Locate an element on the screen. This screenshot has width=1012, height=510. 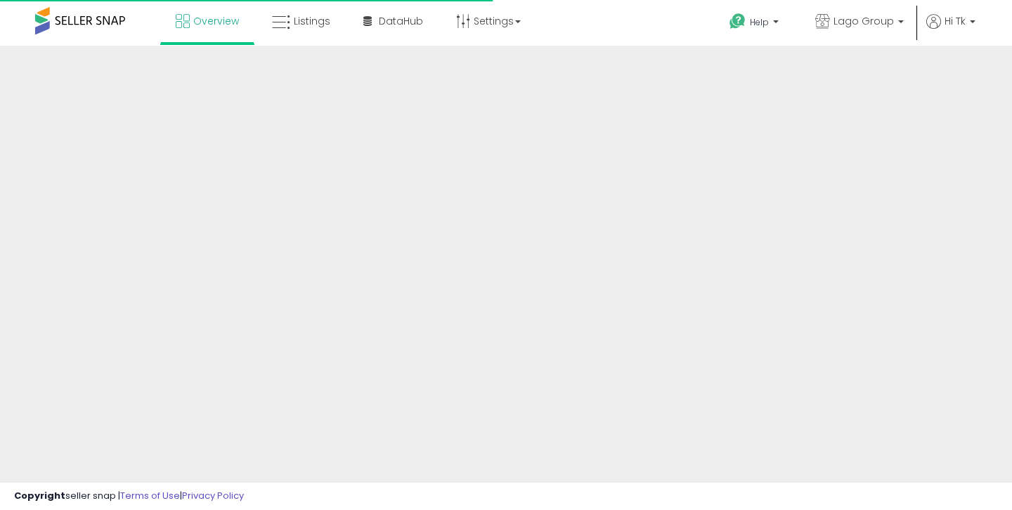
a: Help is located at coordinates (756, 24).